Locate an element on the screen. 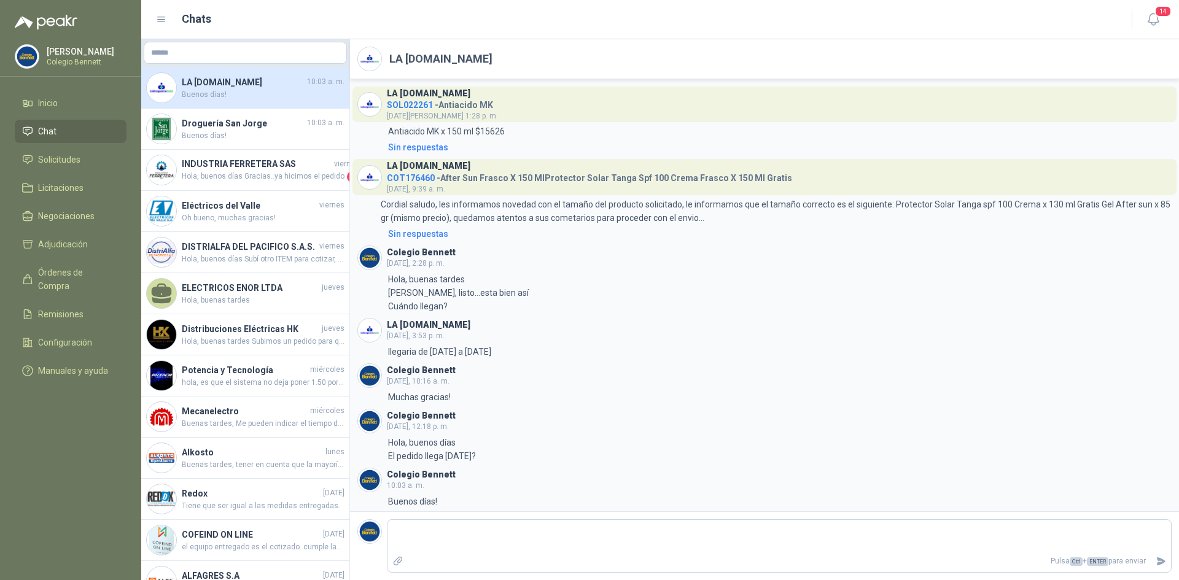  span: ENTER is located at coordinates (1097, 562).